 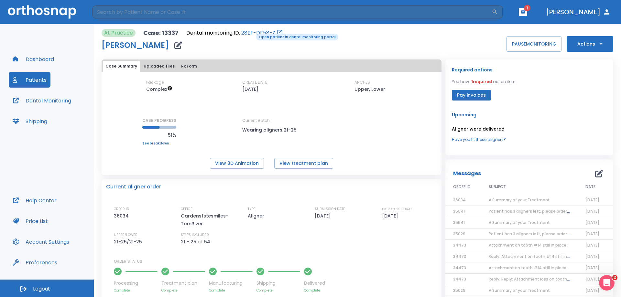 What do you see at coordinates (482, 82) in the screenshot?
I see `span: 1 required` at bounding box center [482, 82].